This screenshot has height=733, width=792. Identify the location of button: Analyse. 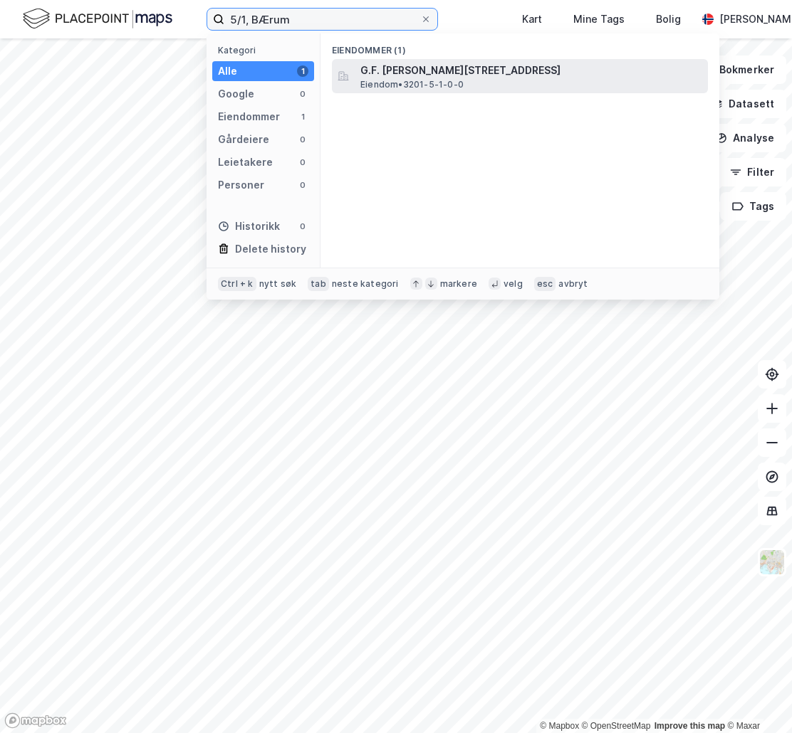
(745, 138).